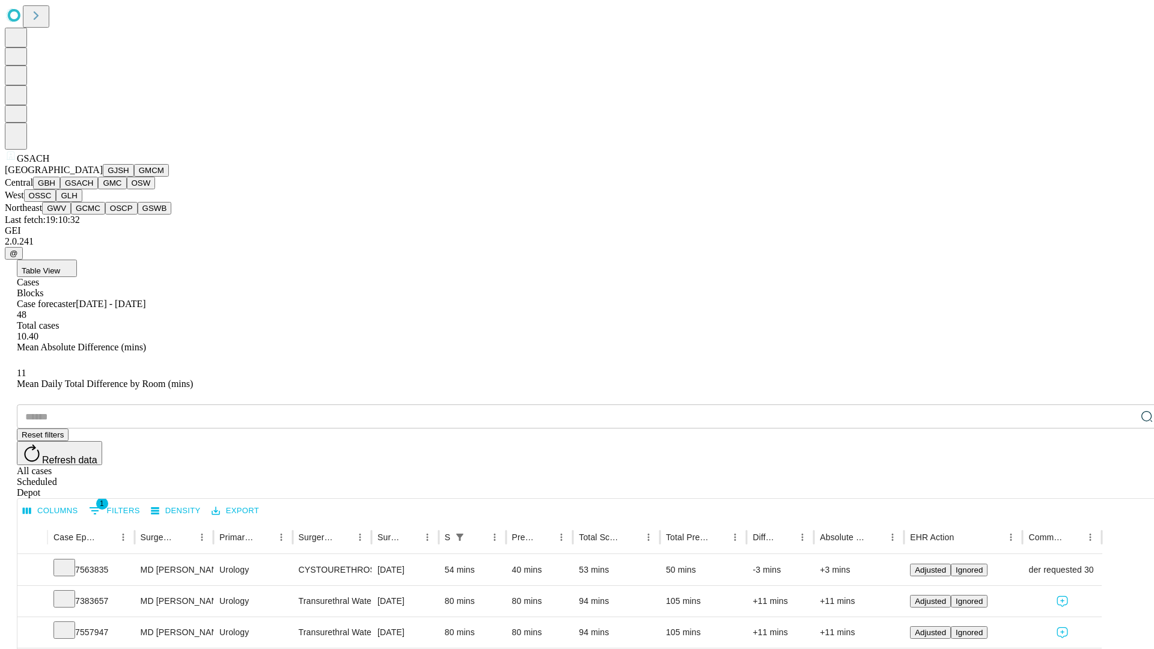 Image resolution: width=1154 pixels, height=649 pixels. I want to click on div: Scheduled In Room Duration, so click(447, 537).